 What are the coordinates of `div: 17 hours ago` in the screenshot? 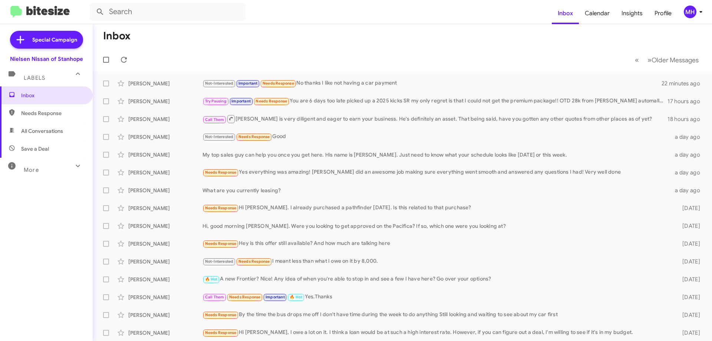 It's located at (687, 101).